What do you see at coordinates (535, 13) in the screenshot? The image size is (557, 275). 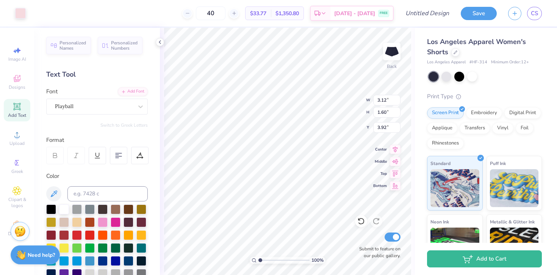 I see `span: CS` at bounding box center [535, 13].